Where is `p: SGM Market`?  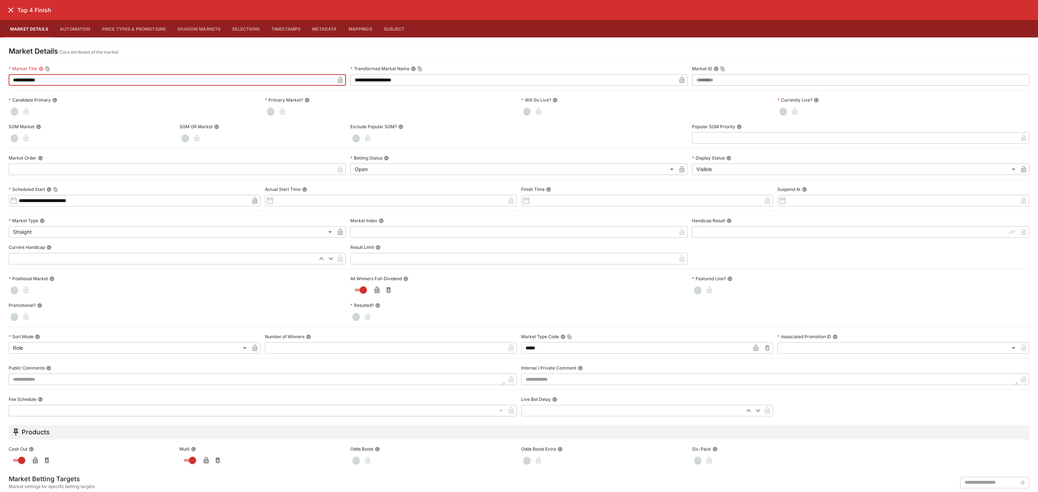
p: SGM Market is located at coordinates (22, 126).